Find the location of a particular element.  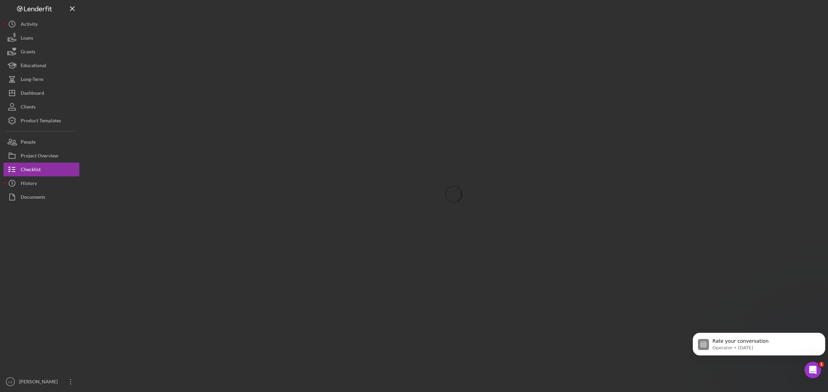

div: message notification from Operator, 1w ago. Rate your conversation is located at coordinates (69, 26).